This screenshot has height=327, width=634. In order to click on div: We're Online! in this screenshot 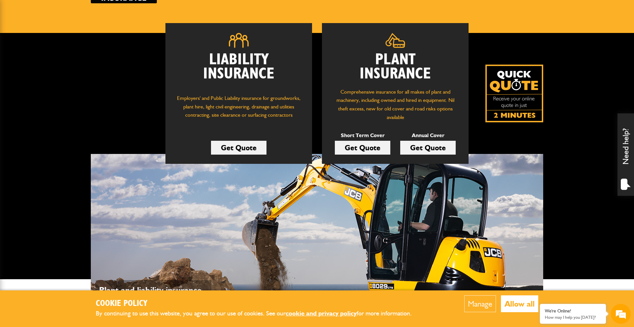, I will do `click(573, 311)`.